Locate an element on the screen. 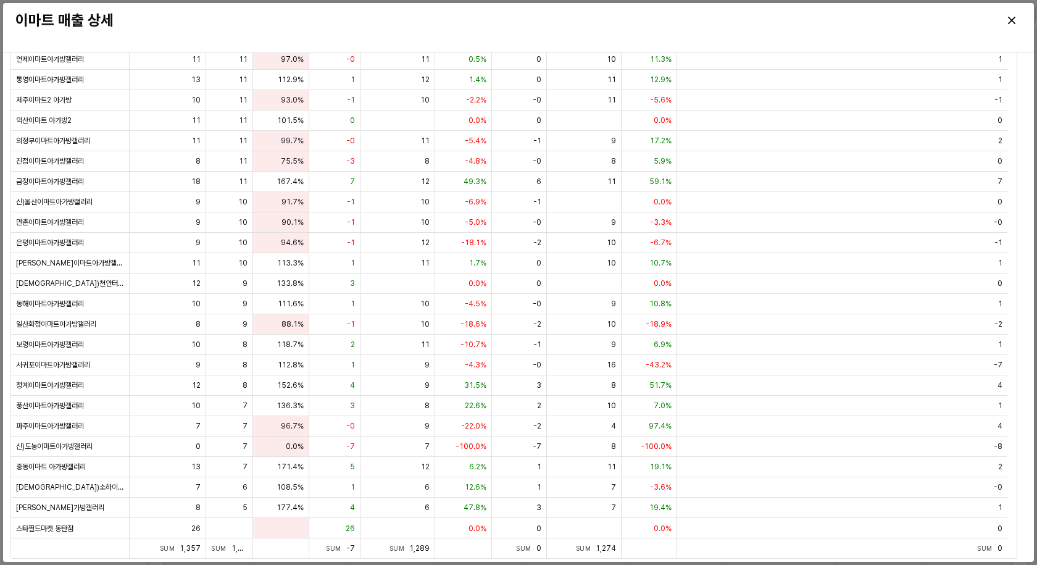 The width and height of the screenshot is (1037, 565). span: 서귀포이마트아가방갤러리 is located at coordinates (53, 365).